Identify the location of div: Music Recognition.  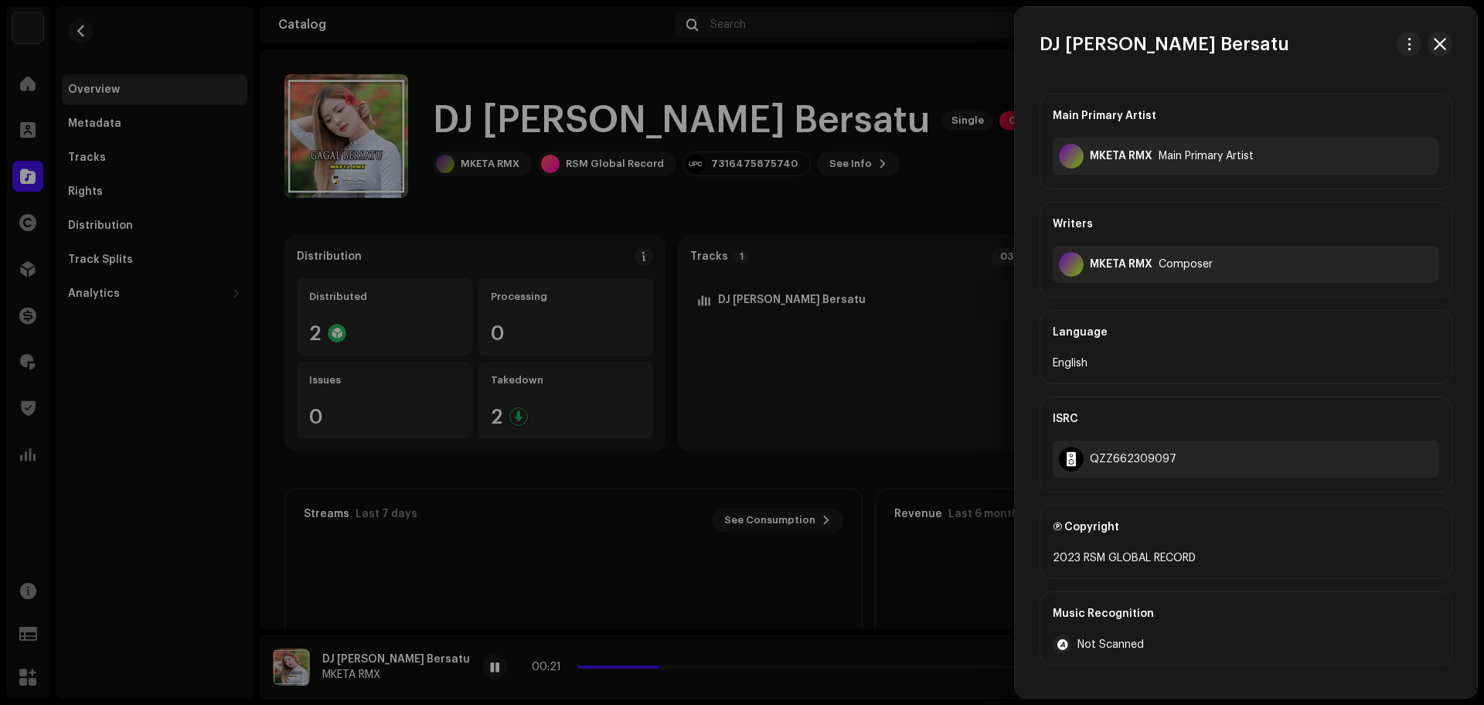
(1246, 613).